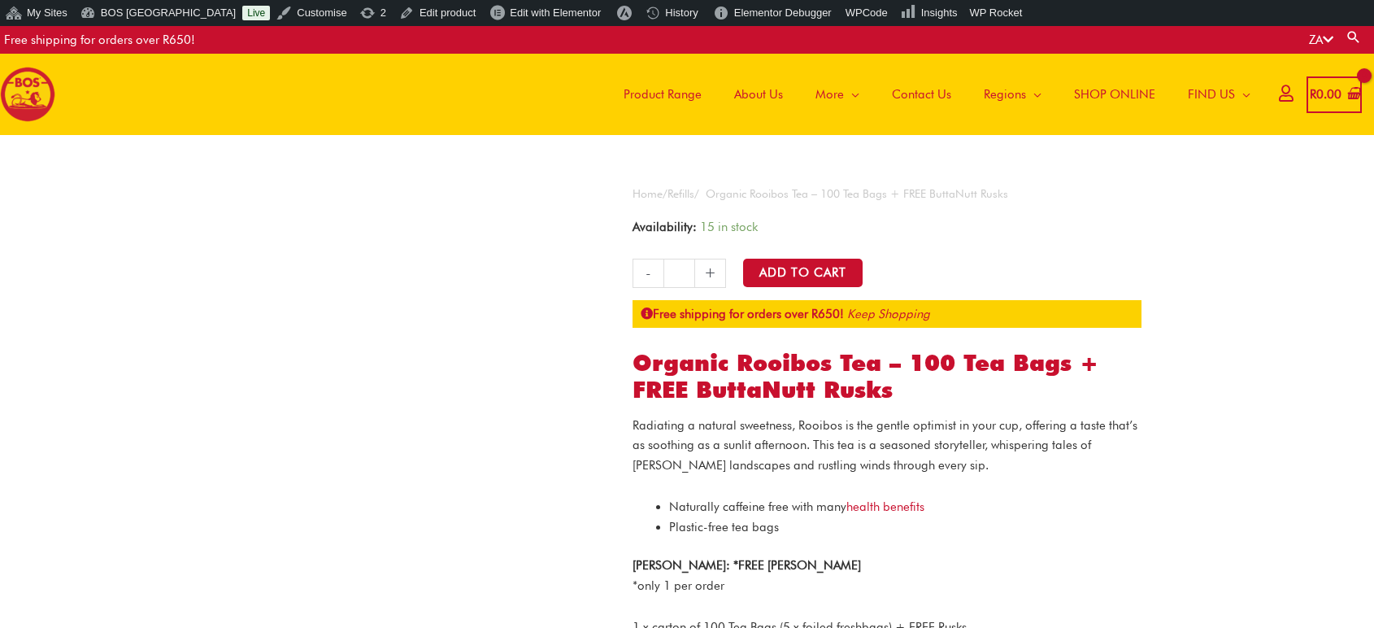 The image size is (1374, 628). I want to click on a: View Shopping Cart, empty, so click(1334, 94).